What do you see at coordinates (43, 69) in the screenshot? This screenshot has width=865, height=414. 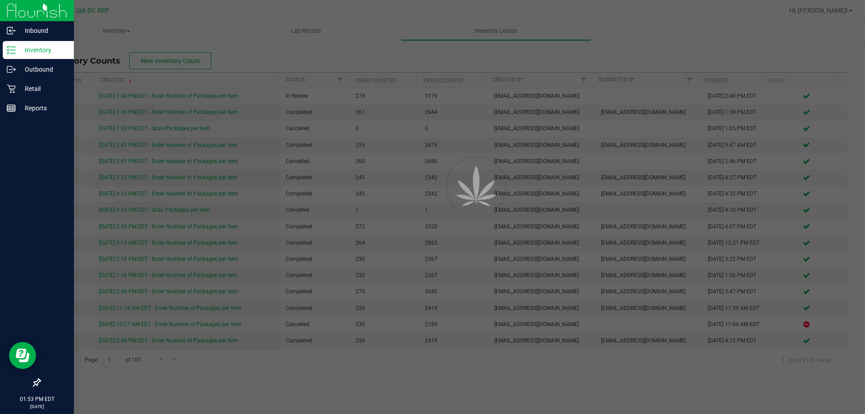 I see `p: Outbound` at bounding box center [43, 69].